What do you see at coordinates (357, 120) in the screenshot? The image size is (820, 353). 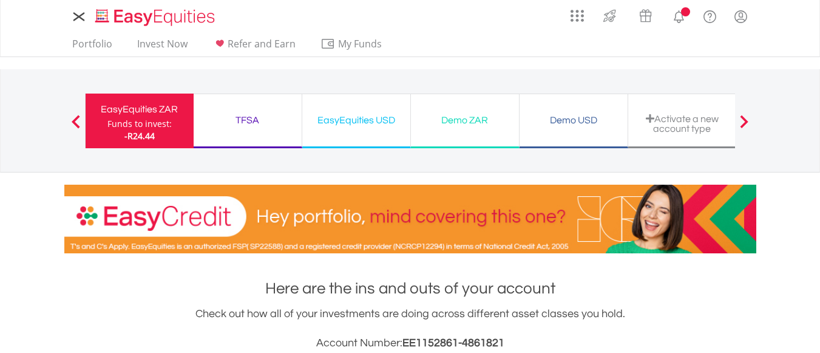 I see `div: EasyEquities USD` at bounding box center [357, 120].